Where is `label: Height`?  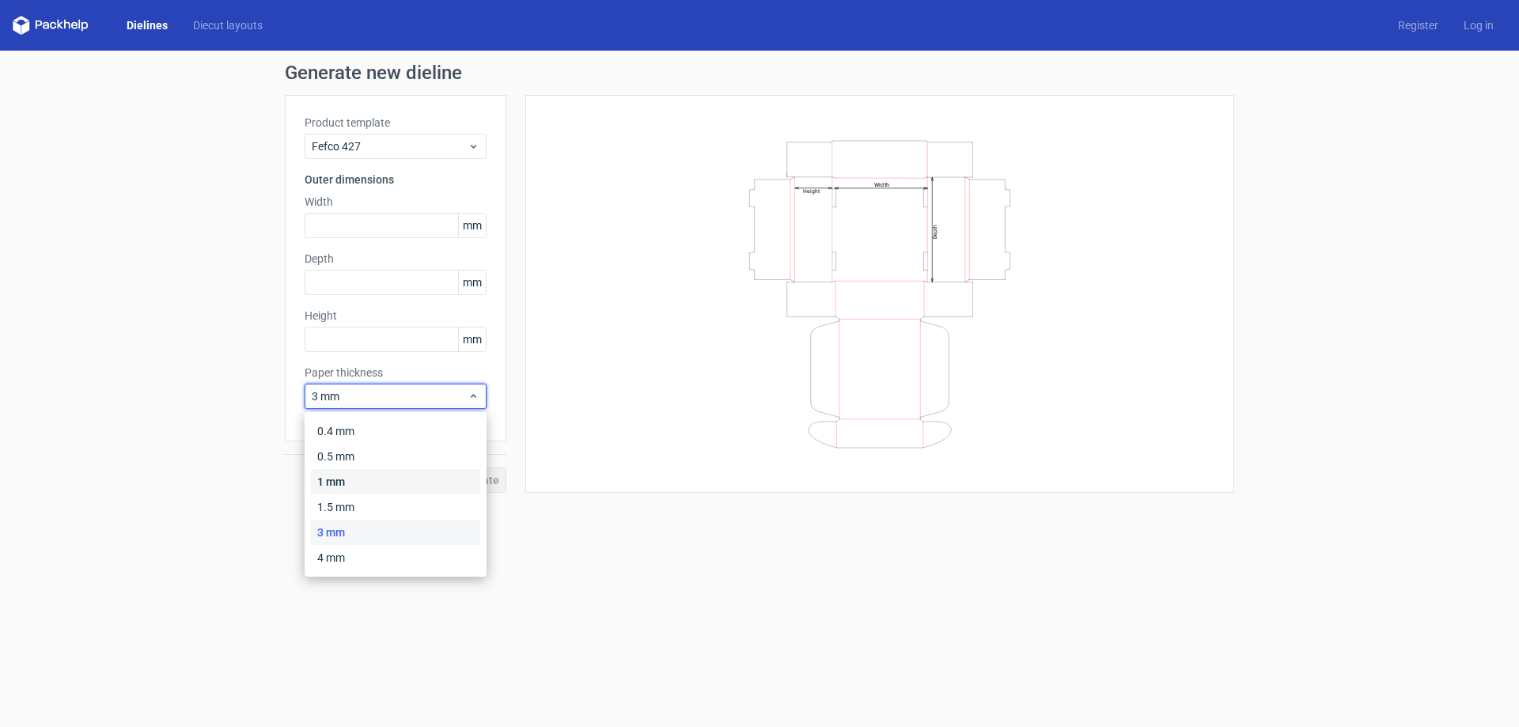
label: Height is located at coordinates (395, 316).